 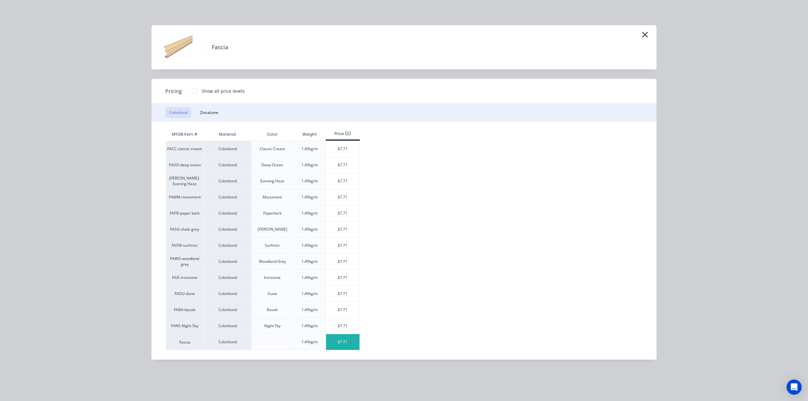 What do you see at coordinates (209, 113) in the screenshot?
I see `button: Zincalume` at bounding box center [209, 113].